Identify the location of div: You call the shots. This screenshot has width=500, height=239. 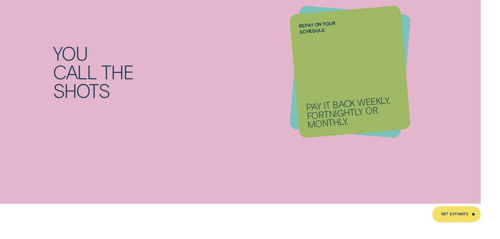
(150, 72).